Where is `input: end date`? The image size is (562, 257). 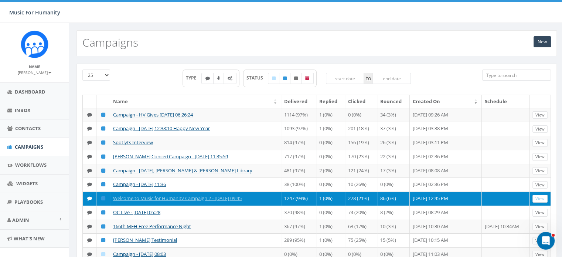 input: end date is located at coordinates (392, 78).